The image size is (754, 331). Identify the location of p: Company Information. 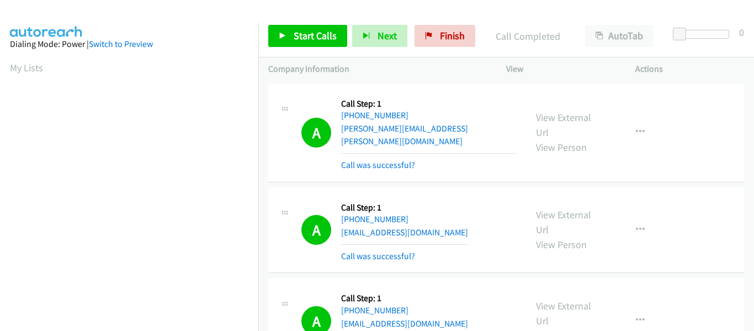
(377, 69).